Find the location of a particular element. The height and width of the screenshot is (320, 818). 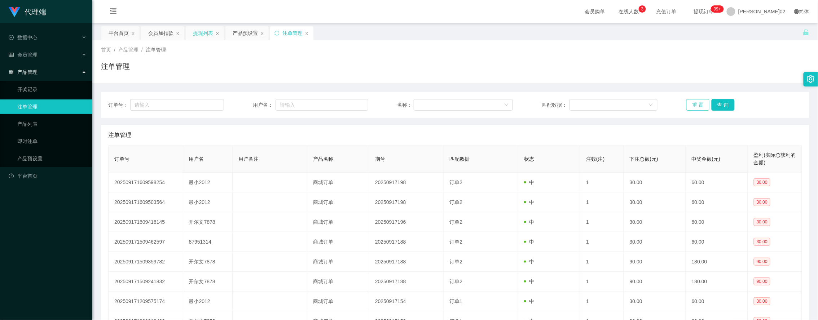

i: 图标： AppStore-O is located at coordinates (11, 72).